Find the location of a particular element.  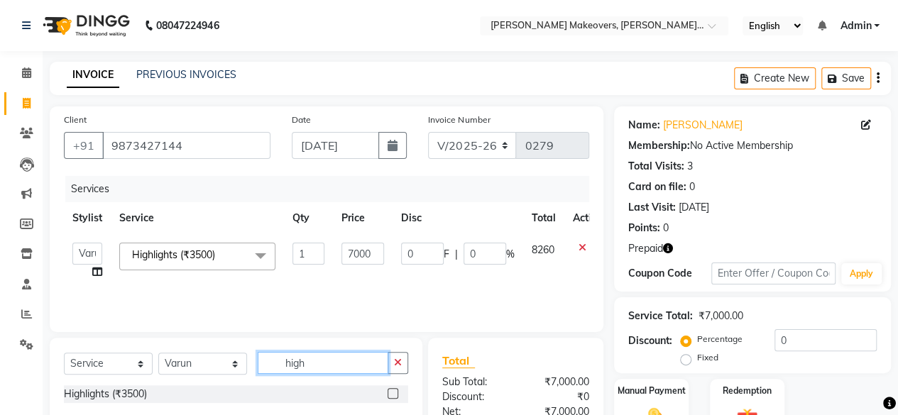

span: Total is located at coordinates (458, 360).